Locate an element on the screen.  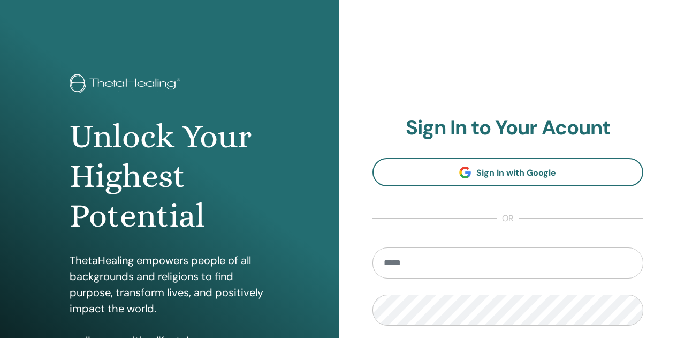
h1: Unlock Your Highest Potential is located at coordinates (169, 176).